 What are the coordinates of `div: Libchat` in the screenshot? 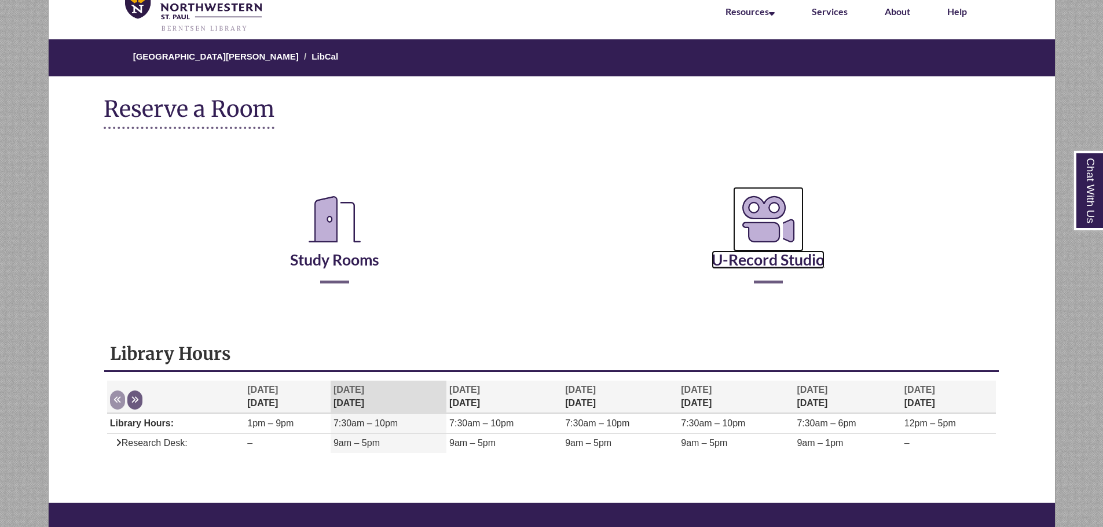 It's located at (552, 489).